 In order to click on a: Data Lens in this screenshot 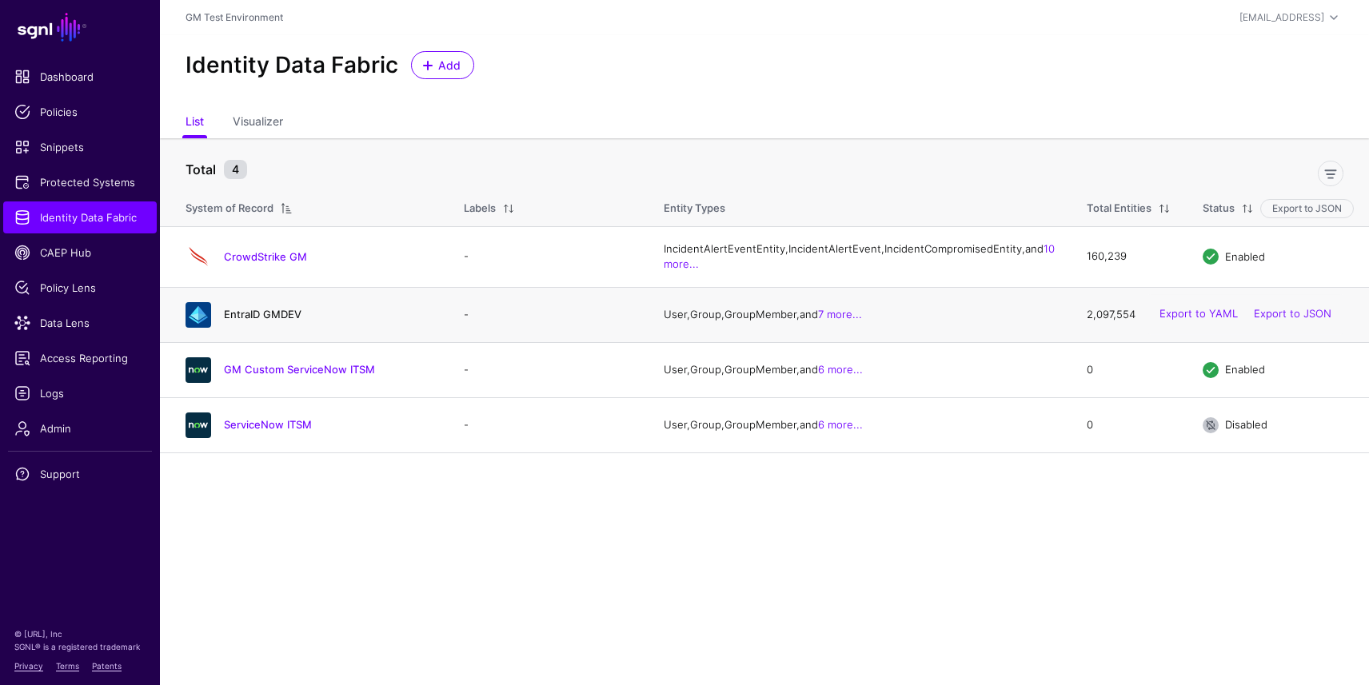, I will do `click(80, 323)`.